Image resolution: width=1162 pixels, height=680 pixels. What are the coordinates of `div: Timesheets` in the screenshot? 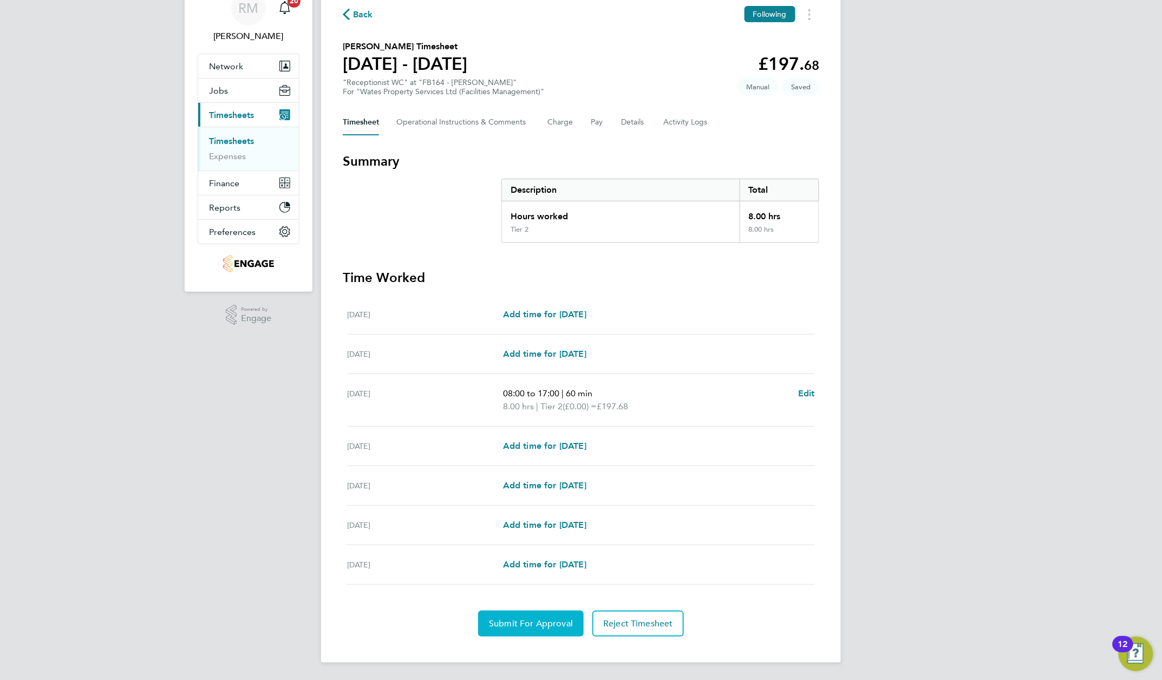 It's located at (249, 148).